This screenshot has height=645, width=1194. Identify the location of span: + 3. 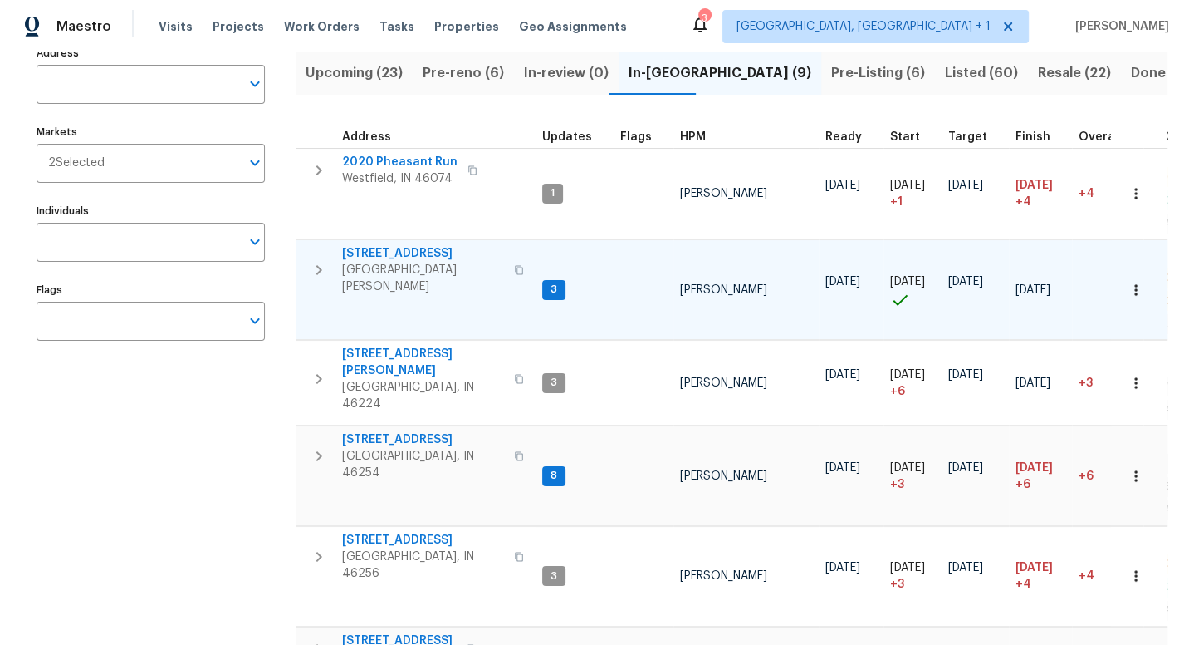
(897, 484).